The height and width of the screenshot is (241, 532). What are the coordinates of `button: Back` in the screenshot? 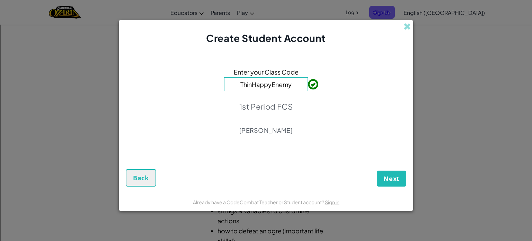 It's located at (141, 178).